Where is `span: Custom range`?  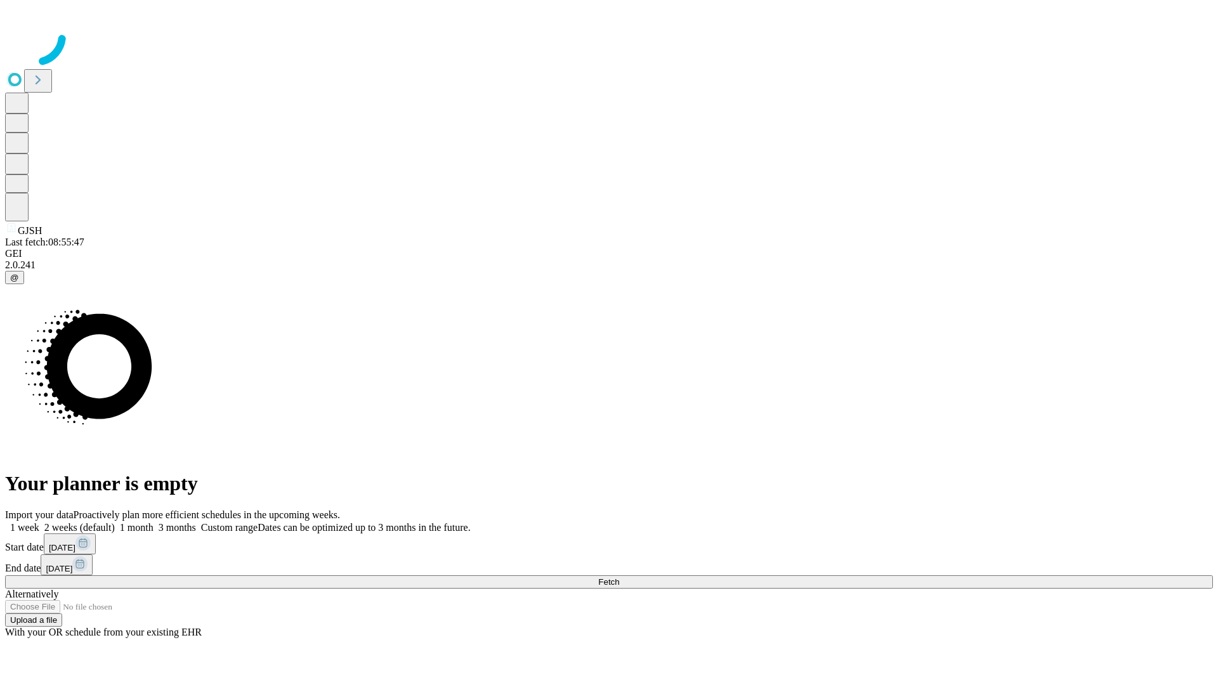 span: Custom range is located at coordinates (229, 527).